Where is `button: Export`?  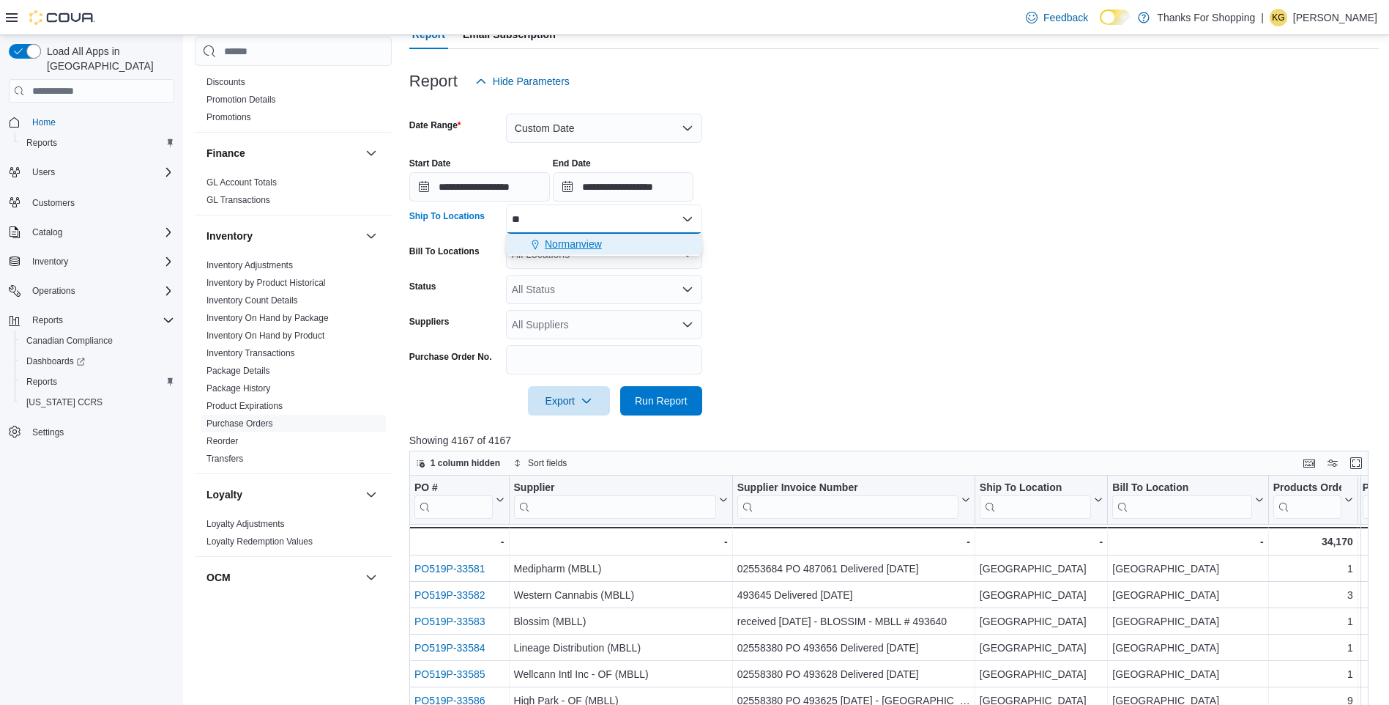
button: Export is located at coordinates (569, 401).